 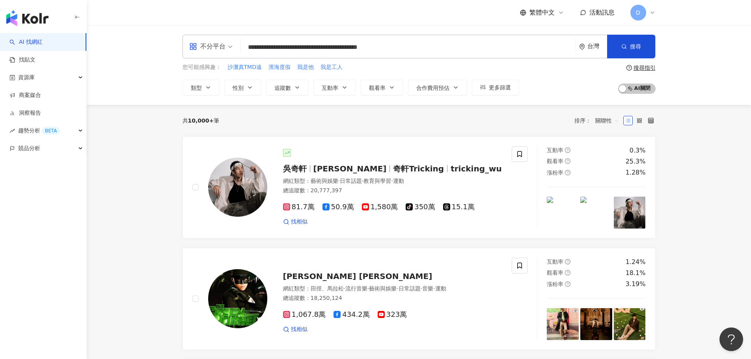 I want to click on span: 81.7萬, so click(x=299, y=207).